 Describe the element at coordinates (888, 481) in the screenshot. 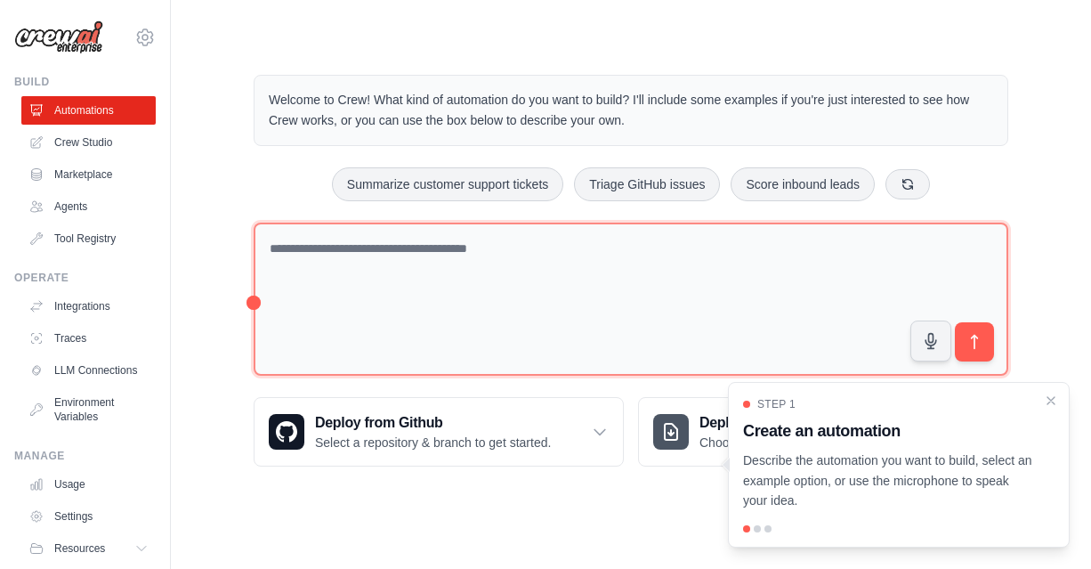

I see `p: Describe the automation you want to build, select an example option, or use the microphone to spe...` at that location.